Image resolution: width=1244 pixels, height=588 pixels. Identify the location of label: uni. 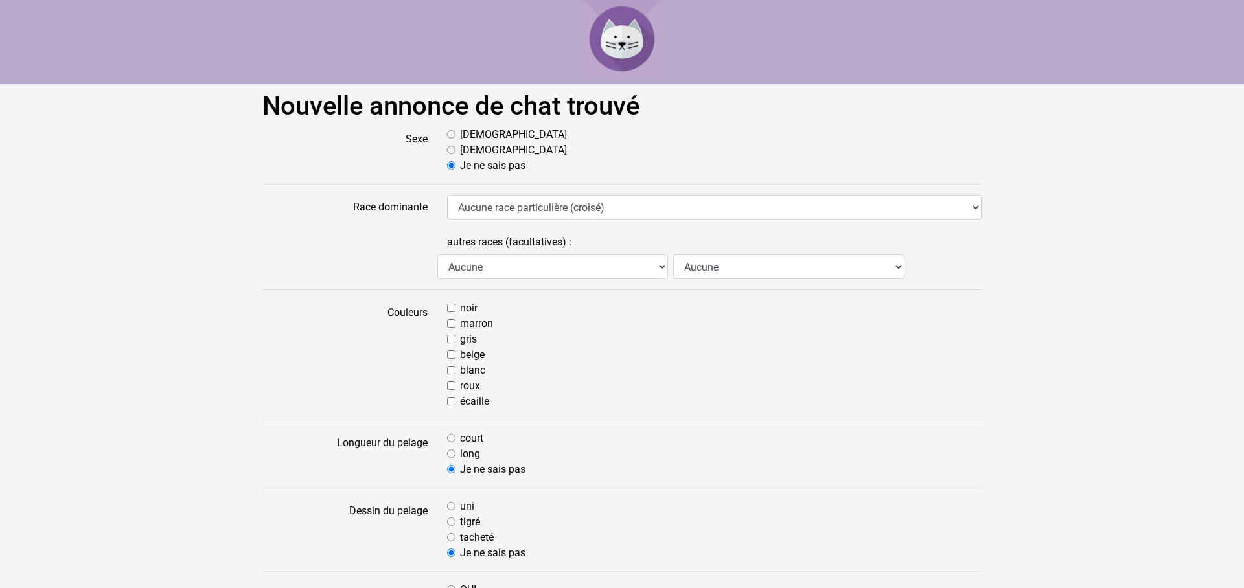
(467, 506).